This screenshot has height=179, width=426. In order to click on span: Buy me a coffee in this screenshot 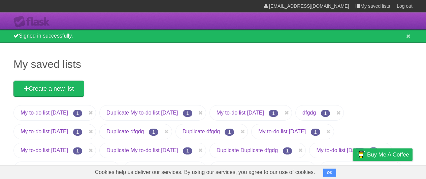, I will do `click(388, 155)`.